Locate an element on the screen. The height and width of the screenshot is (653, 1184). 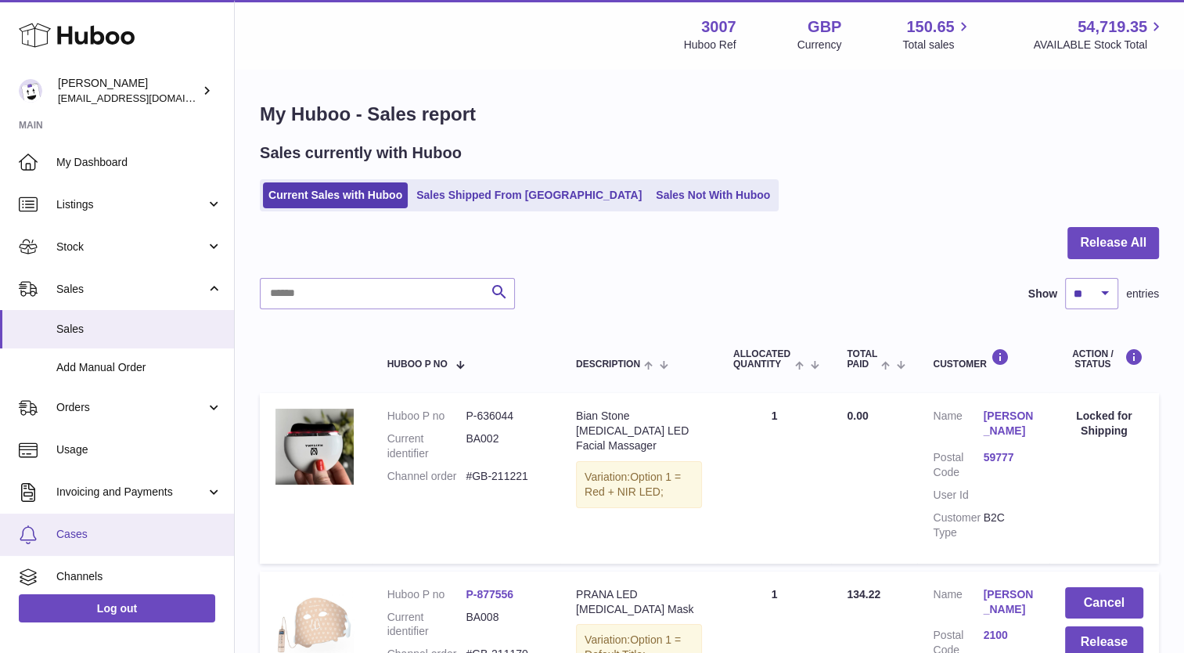
span: entries is located at coordinates (1143, 294).